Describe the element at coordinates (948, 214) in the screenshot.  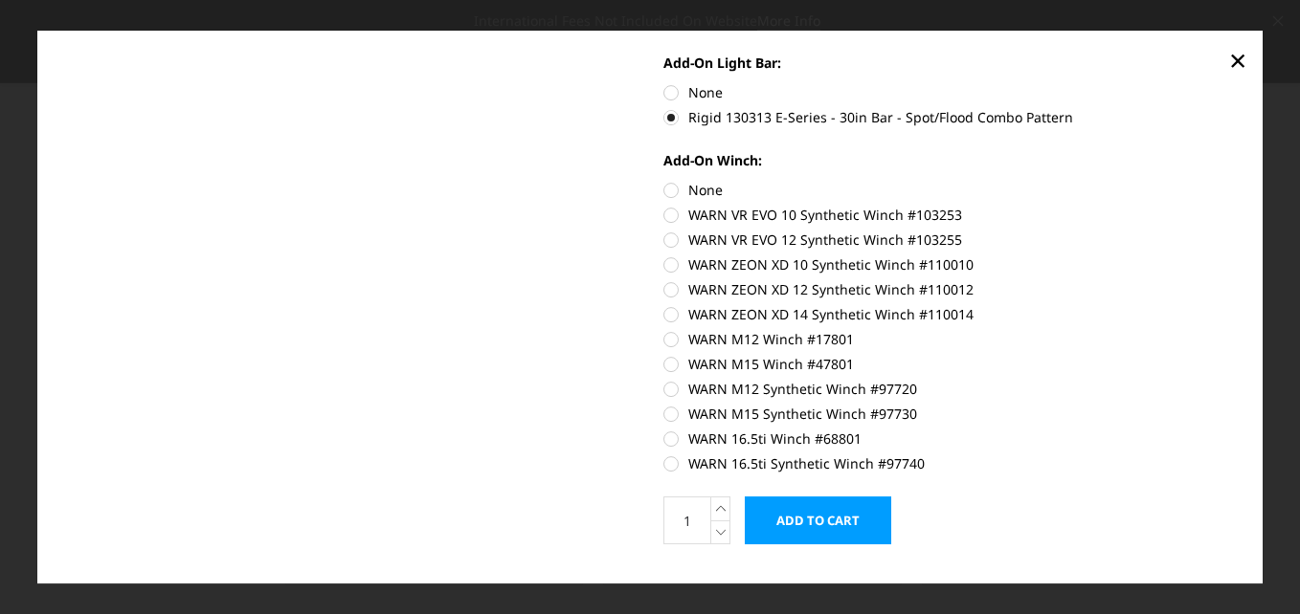
I see `label: WARN VR EVO 10 Synthetic Winch #103253` at that location.